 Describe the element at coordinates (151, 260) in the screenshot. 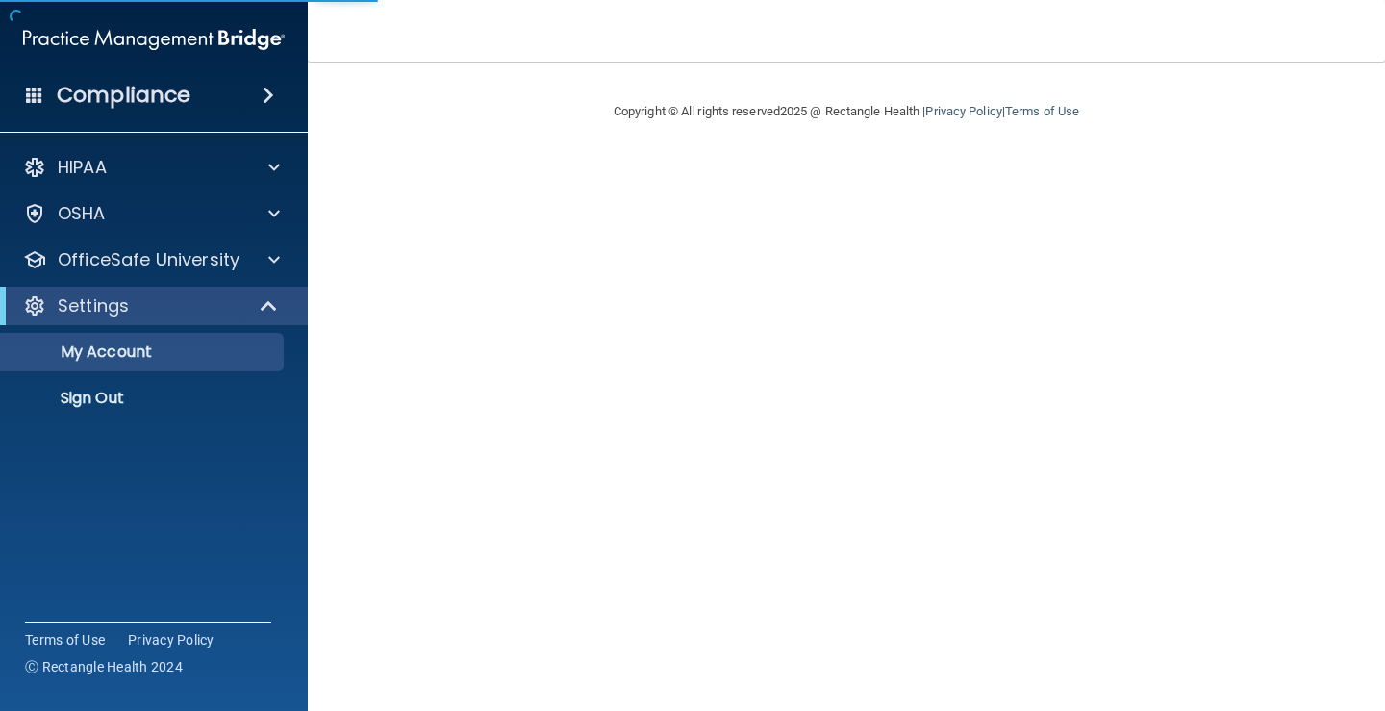

I see `a: OfficeSafe University` at that location.